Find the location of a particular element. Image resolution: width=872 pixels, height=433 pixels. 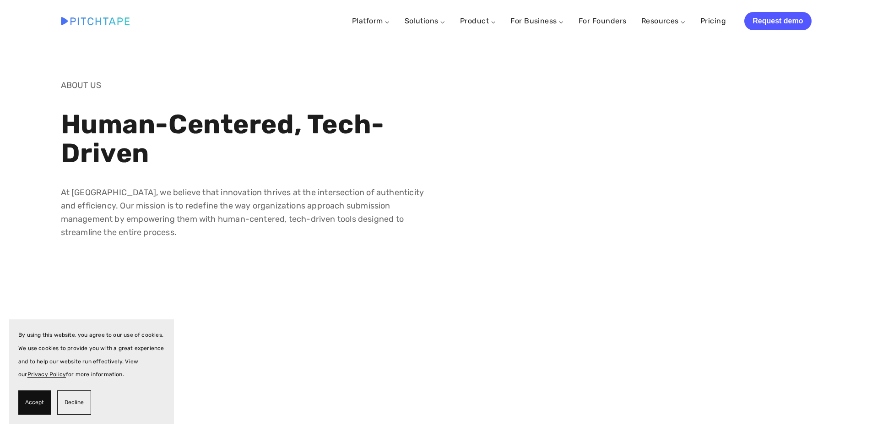

a: Request demo is located at coordinates (778, 21).